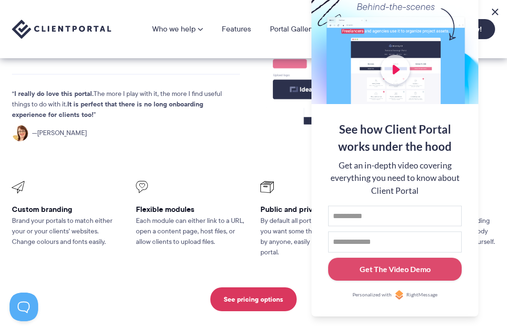 The width and height of the screenshot is (507, 326). I want to click on p: Each module can either link to a URL, open a content page, host files, or allow clients to upload..., so click(191, 231).